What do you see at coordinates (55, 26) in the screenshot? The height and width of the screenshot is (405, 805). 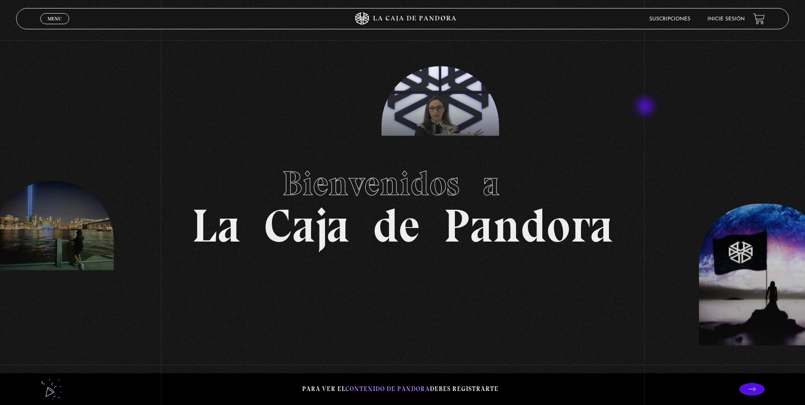 I see `span: Cerrar` at bounding box center [55, 26].